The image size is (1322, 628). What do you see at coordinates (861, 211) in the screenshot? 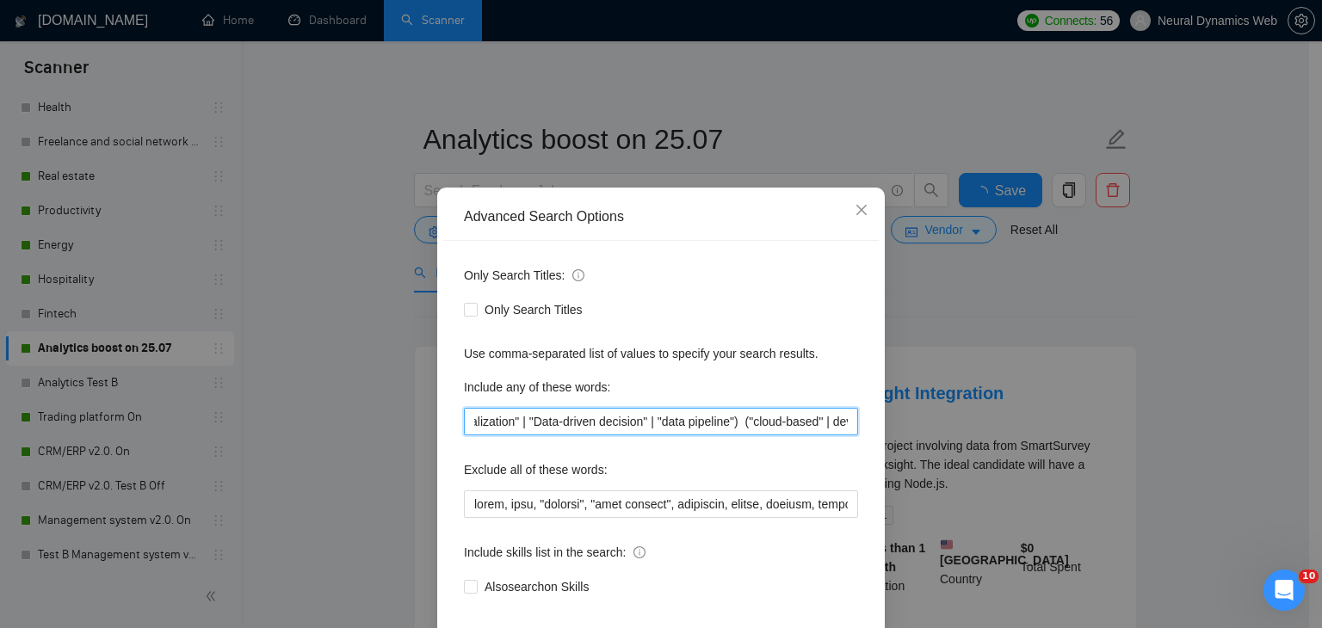
I see `button: Close` at bounding box center [861, 211].